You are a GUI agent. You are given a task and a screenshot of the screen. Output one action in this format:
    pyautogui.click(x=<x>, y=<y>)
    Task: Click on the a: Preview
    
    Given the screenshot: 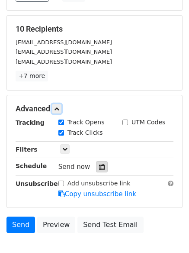 What is the action you would take?
    pyautogui.click(x=56, y=225)
    